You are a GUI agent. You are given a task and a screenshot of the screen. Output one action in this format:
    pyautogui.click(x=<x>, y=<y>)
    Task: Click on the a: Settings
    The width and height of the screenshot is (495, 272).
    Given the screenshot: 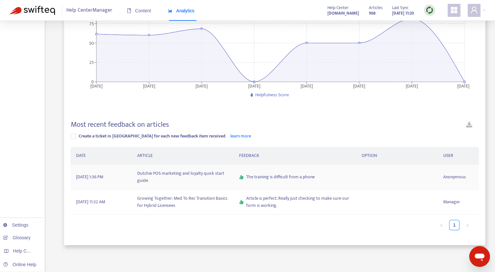 What is the action you would take?
    pyautogui.click(x=16, y=225)
    